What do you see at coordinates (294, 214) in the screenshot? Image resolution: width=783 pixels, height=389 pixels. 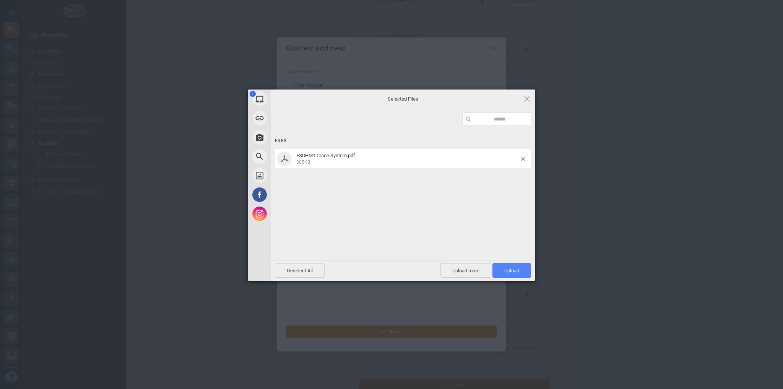 I see `div: Instagram` at bounding box center [294, 214].